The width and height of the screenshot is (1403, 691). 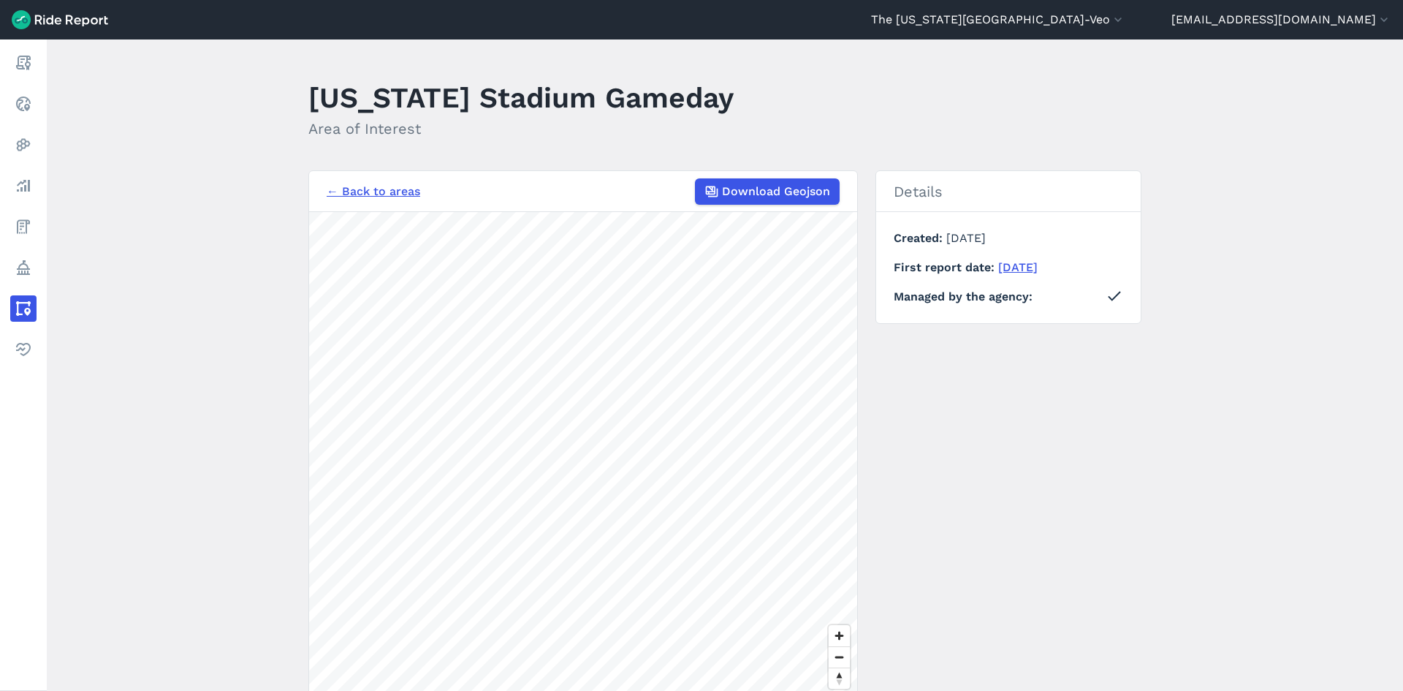 I want to click on a: Areas, so click(x=23, y=308).